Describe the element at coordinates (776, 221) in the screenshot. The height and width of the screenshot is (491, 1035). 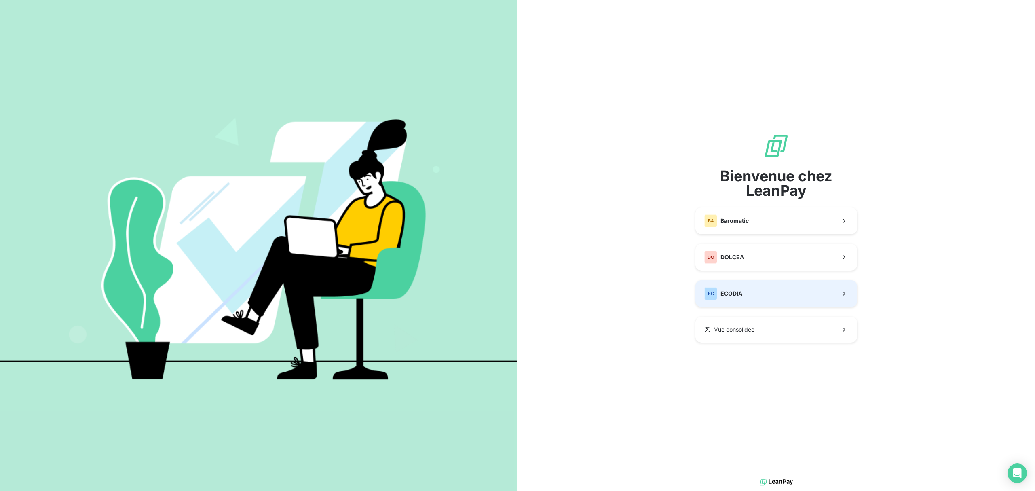
I see `button: BABaromatic` at that location.